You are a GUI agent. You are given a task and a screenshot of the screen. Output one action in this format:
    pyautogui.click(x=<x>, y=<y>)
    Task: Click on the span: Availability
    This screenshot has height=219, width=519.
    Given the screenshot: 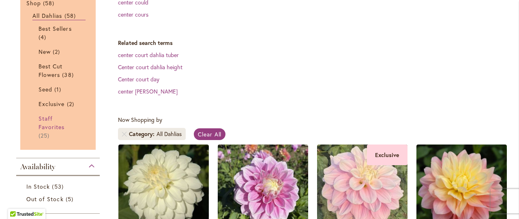 What is the action you would take?
    pyautogui.click(x=38, y=167)
    